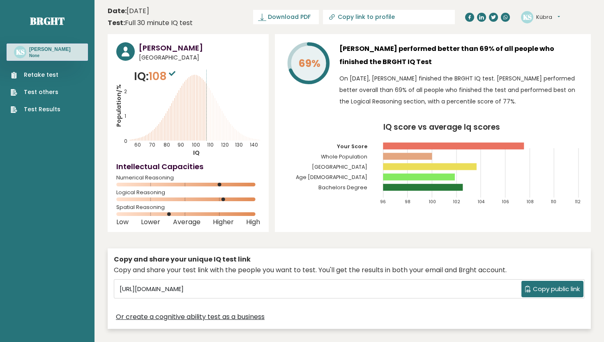  I want to click on tspan: 98, so click(408, 202).